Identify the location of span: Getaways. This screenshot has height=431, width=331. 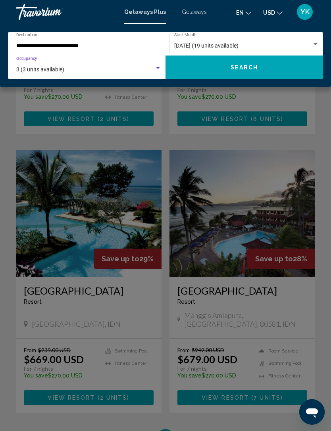
(194, 12).